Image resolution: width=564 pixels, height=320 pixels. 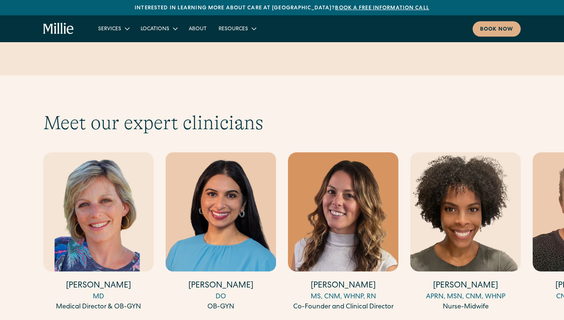 I want to click on a: Book a free information call, so click(x=382, y=8).